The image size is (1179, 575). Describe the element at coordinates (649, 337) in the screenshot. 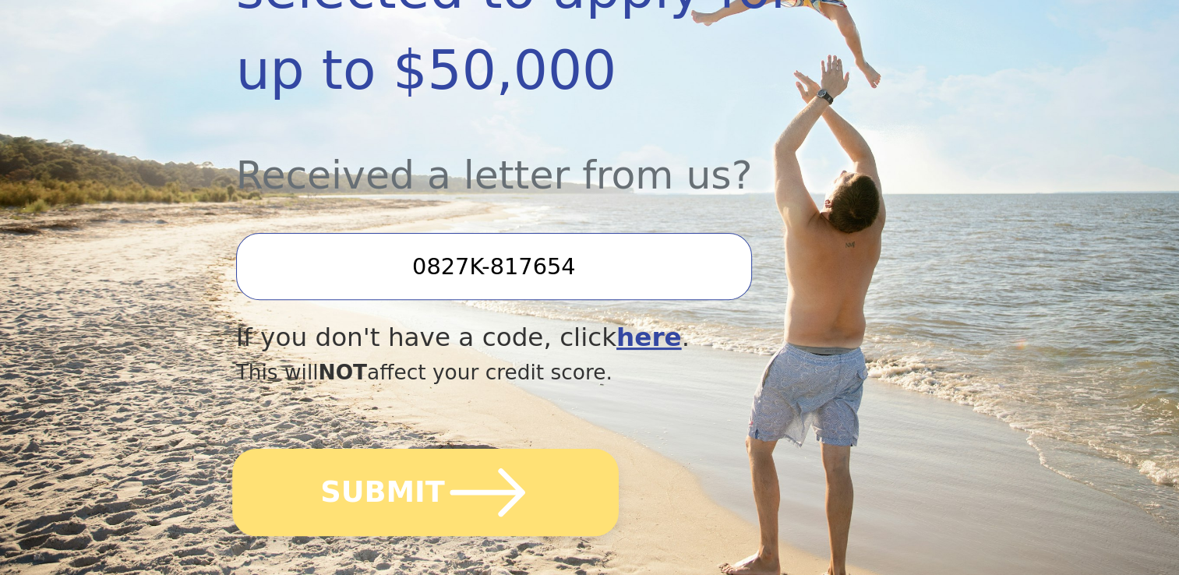

I see `a: here` at that location.